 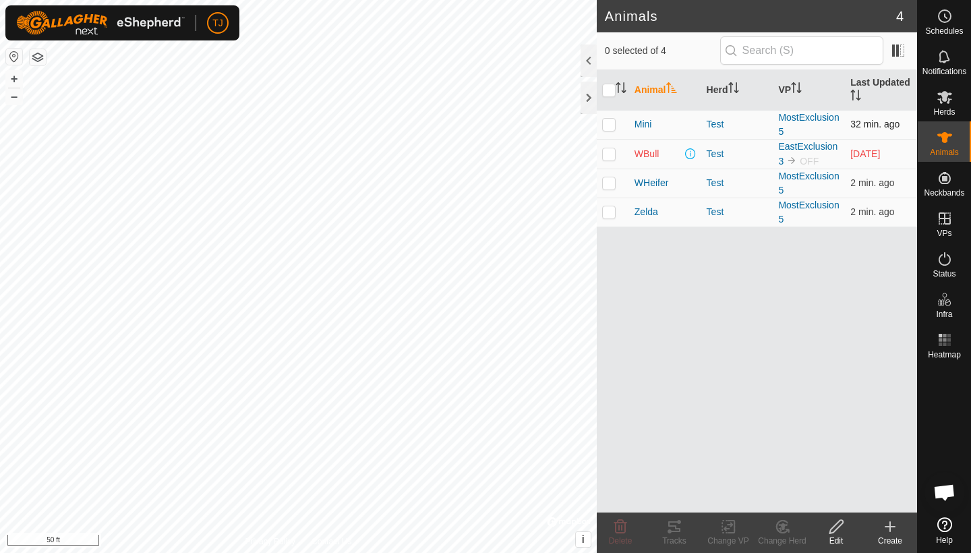 What do you see at coordinates (728, 541) in the screenshot?
I see `div: Change VP` at bounding box center [728, 541].